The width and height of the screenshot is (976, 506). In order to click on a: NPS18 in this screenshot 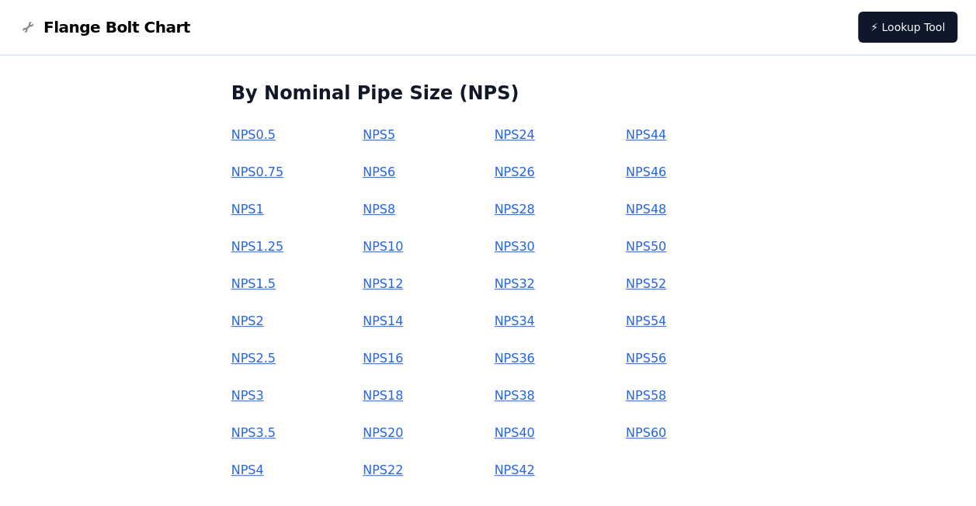, I will do `click(383, 395)`.